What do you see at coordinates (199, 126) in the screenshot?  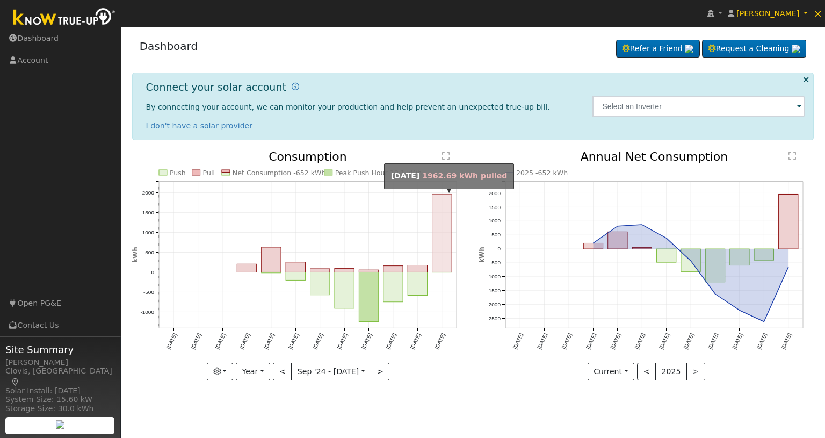 I see `a: I don't have a solar provider` at bounding box center [199, 126].